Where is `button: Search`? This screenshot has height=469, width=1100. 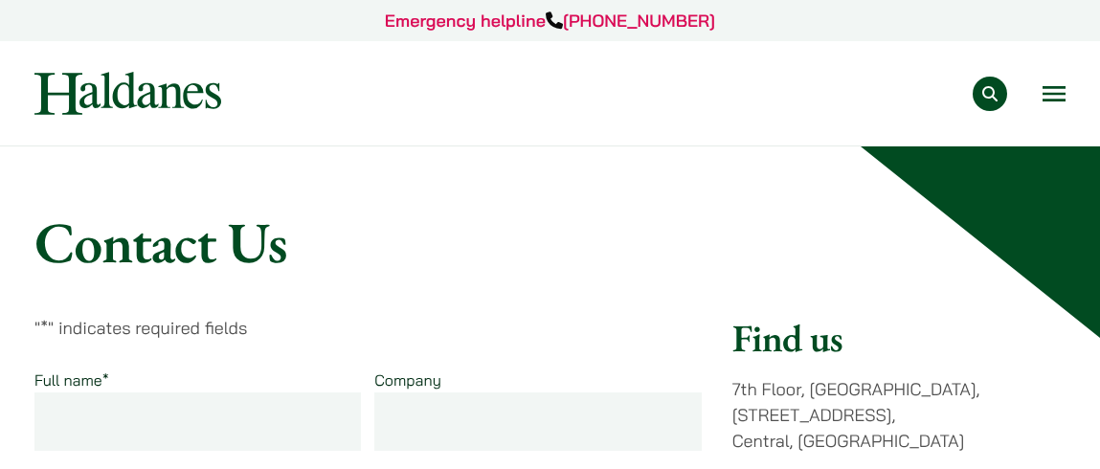
button: Search is located at coordinates (990, 94).